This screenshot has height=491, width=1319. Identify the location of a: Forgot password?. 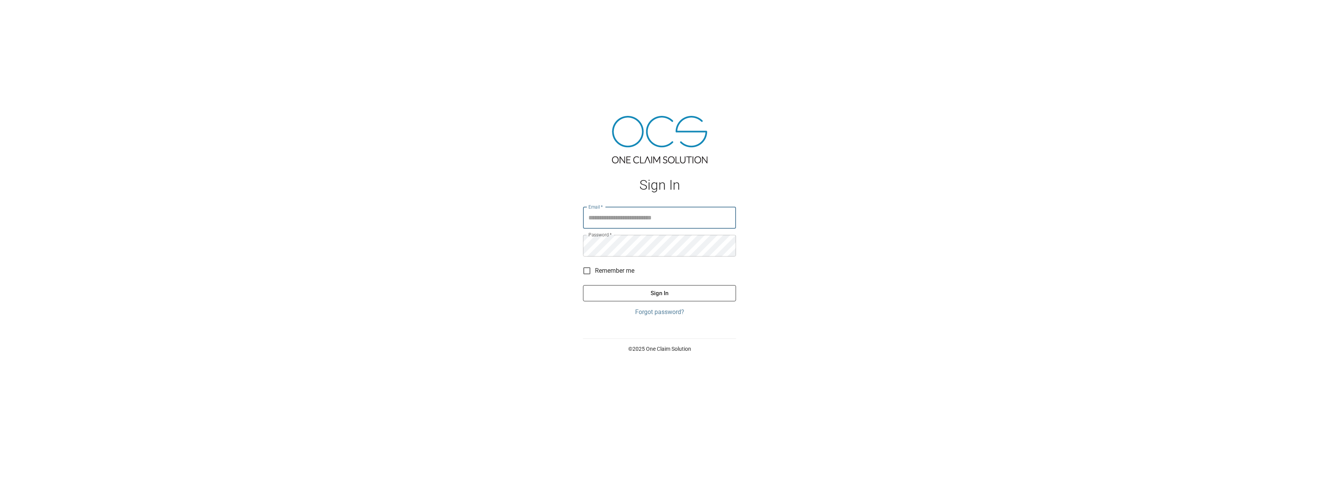
(659, 312).